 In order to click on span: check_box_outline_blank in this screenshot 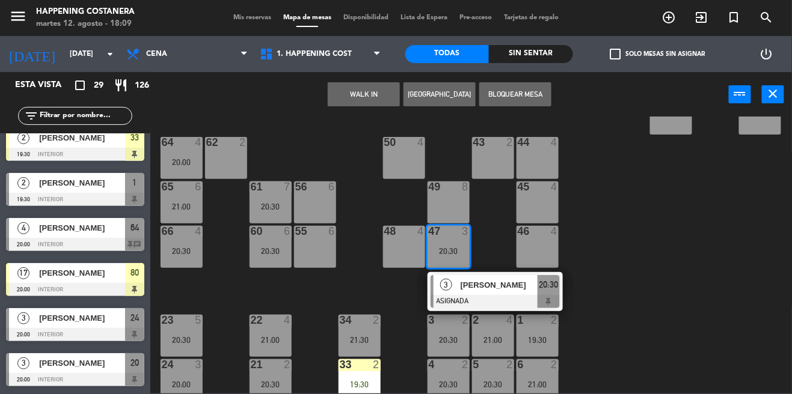, I will do `click(615, 54)`.